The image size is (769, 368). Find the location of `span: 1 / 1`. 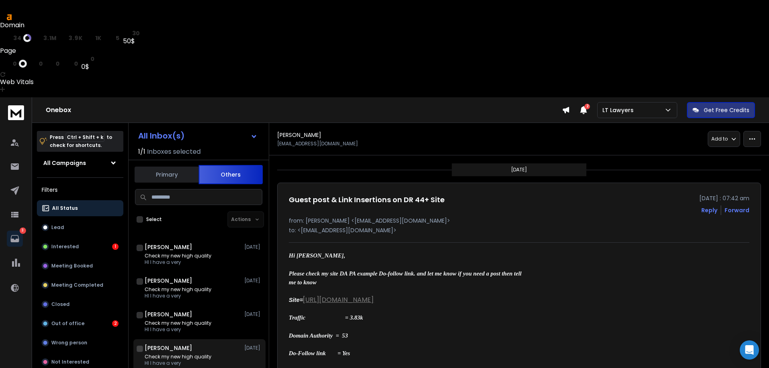

span: 1 / 1 is located at coordinates (142, 152).